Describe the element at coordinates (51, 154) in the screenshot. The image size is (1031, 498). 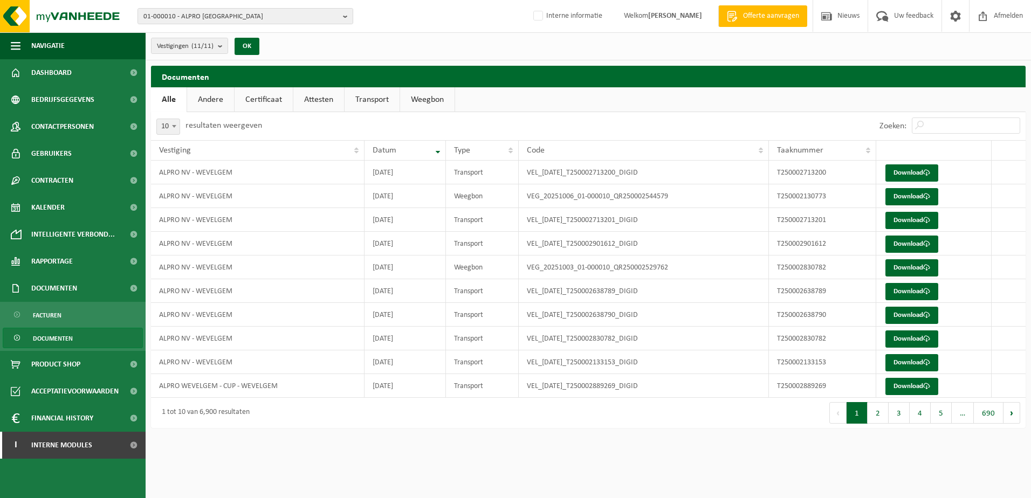
I see `span: Gebruikers` at that location.